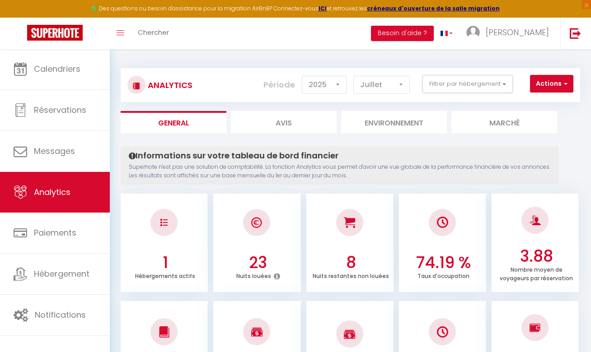 The image size is (591, 352). I want to click on li: Marché, so click(504, 122).